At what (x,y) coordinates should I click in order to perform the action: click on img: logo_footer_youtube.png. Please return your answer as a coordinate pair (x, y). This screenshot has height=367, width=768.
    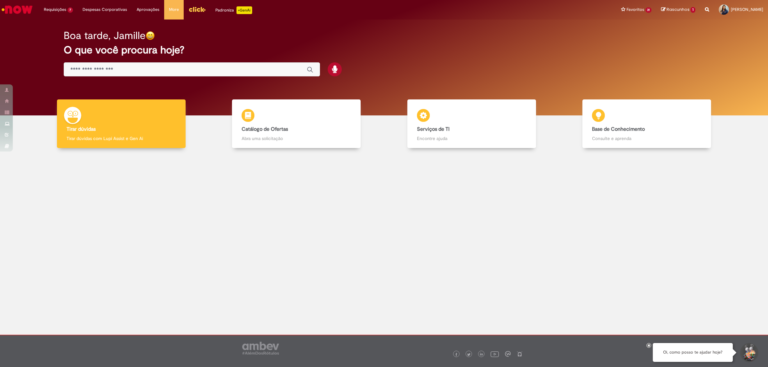
    Looking at the image, I should click on (494, 354).